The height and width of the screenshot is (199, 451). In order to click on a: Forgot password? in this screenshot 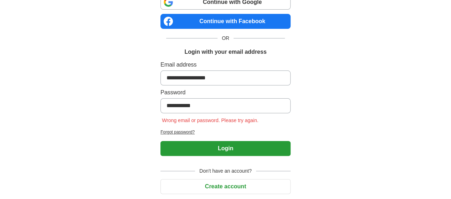, I will do `click(226, 132)`.